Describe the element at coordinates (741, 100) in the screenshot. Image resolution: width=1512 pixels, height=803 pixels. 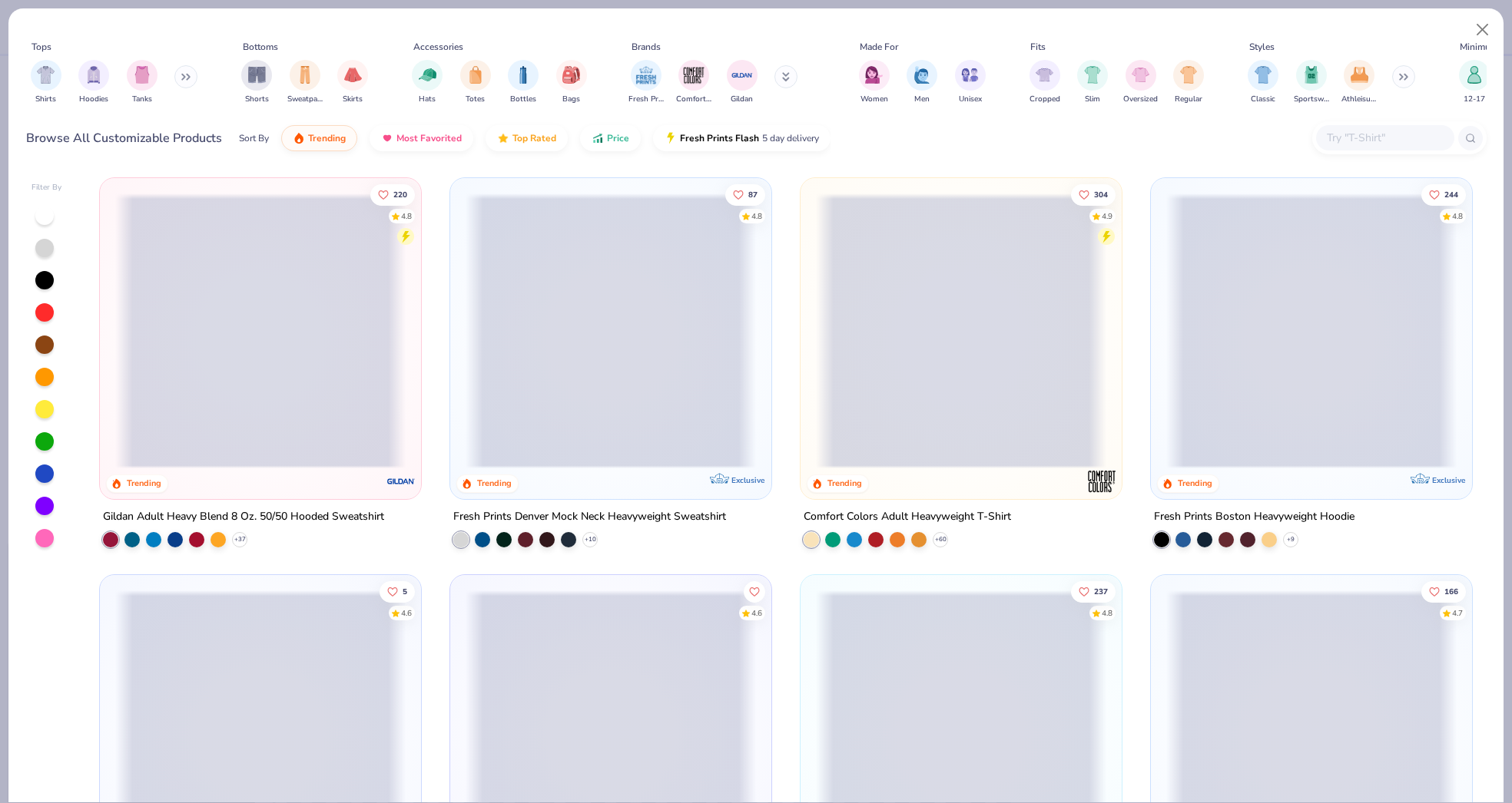
I see `span: Gildan` at that location.